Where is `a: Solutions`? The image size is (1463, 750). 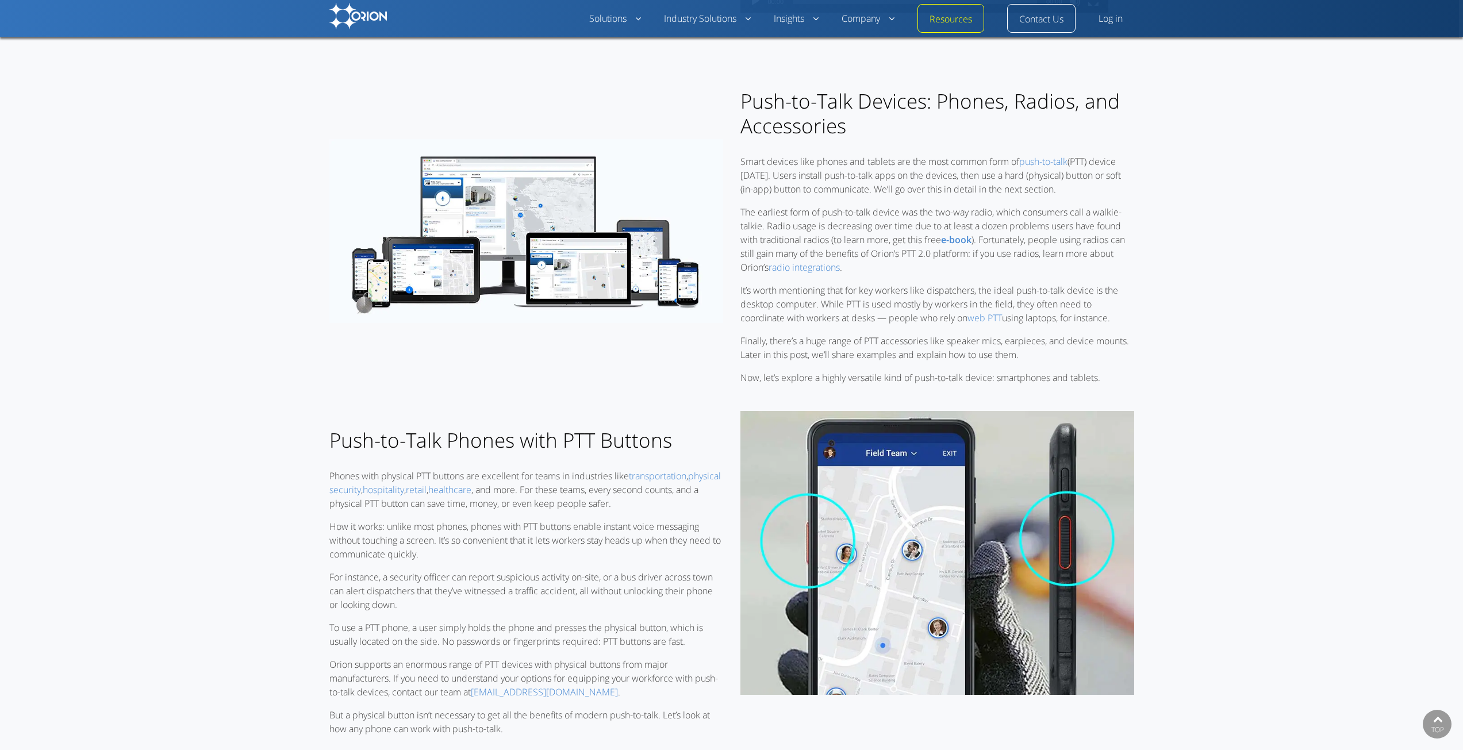 a: Solutions is located at coordinates (615, 19).